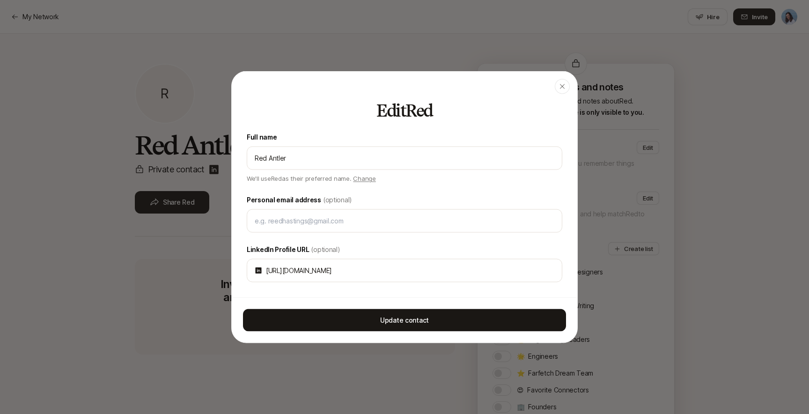  Describe the element at coordinates (405, 320) in the screenshot. I see `button: Update contact` at that location.